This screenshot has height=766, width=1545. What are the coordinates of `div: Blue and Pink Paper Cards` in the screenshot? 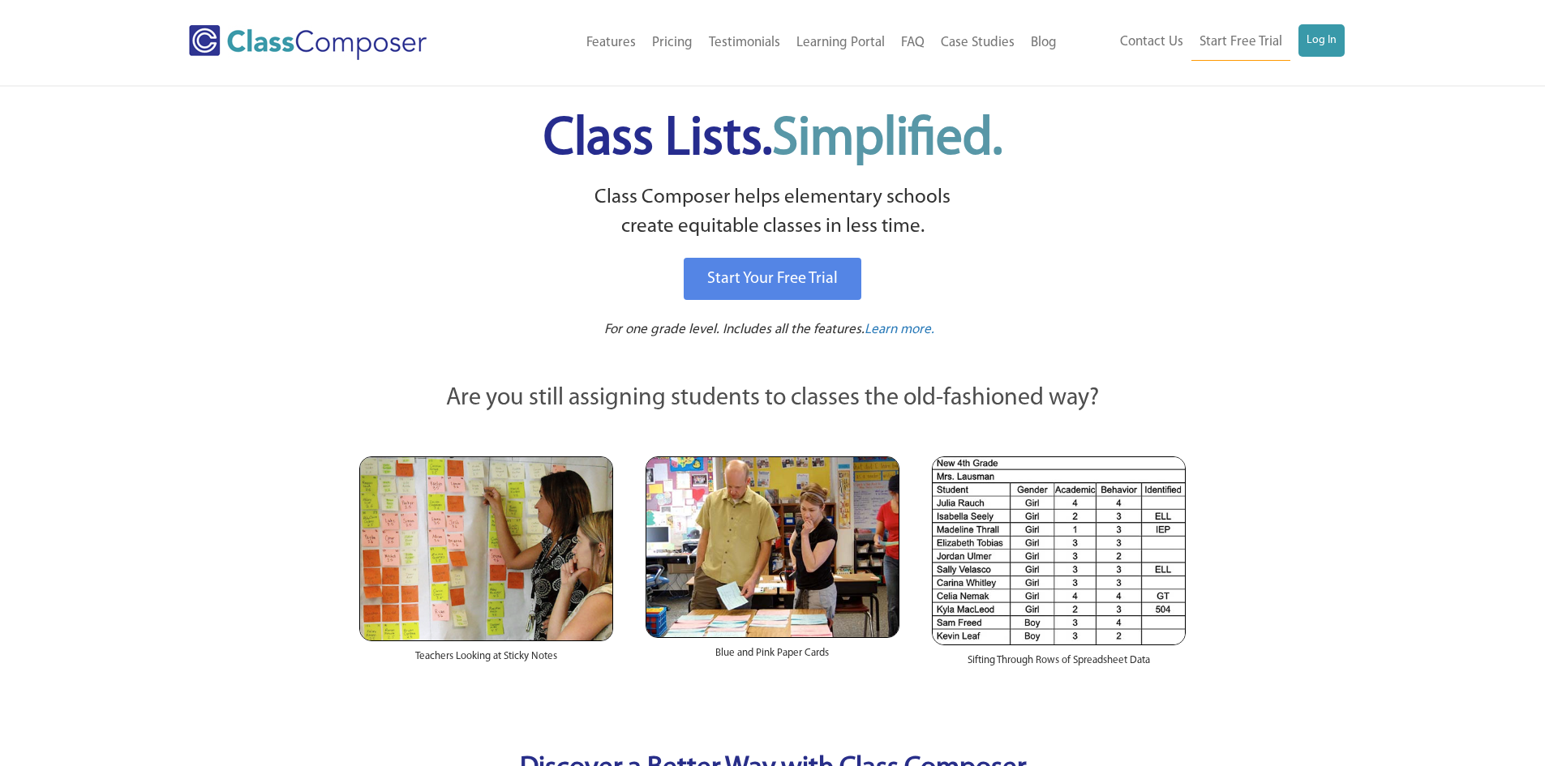 It's located at (772, 658).